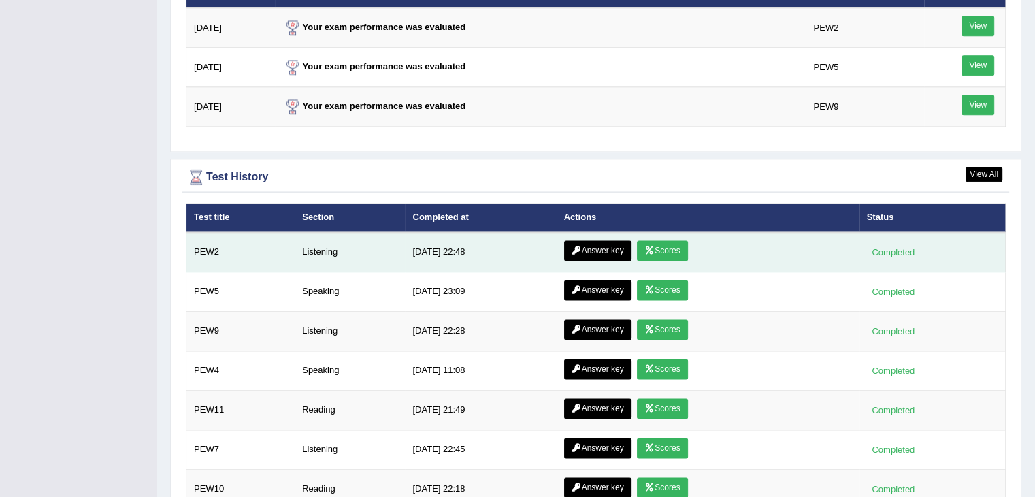 This screenshot has height=497, width=1035. What do you see at coordinates (932, 218) in the screenshot?
I see `th: Status` at bounding box center [932, 218].